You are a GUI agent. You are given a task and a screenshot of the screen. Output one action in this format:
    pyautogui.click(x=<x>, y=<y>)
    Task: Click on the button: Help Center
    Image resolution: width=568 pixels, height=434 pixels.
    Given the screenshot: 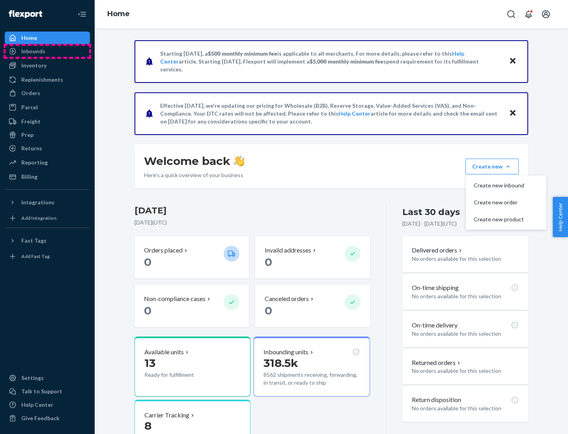 What is the action you would take?
    pyautogui.click(x=560, y=217)
    